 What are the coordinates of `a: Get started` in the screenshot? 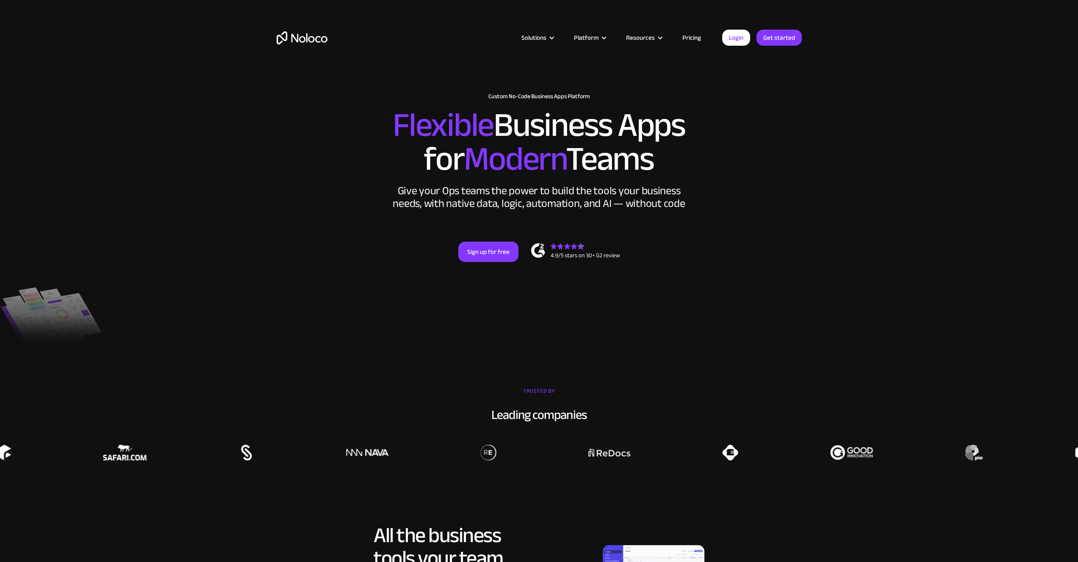 It's located at (779, 38).